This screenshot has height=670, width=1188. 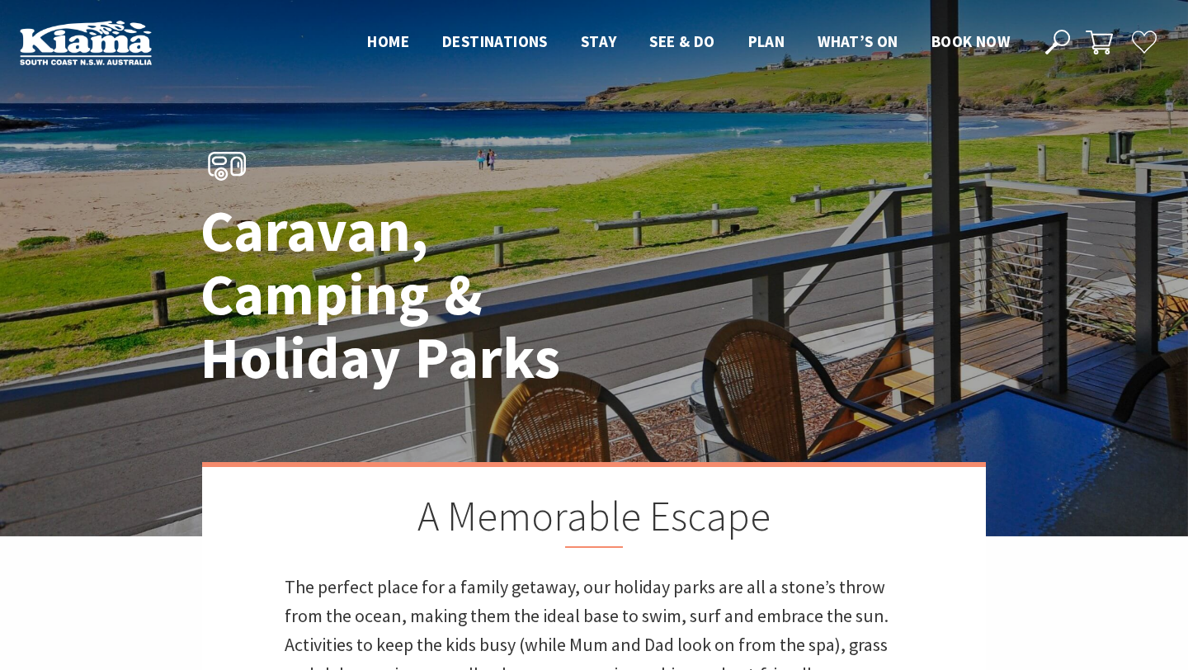 What do you see at coordinates (599, 41) in the screenshot?
I see `span: Stay` at bounding box center [599, 41].